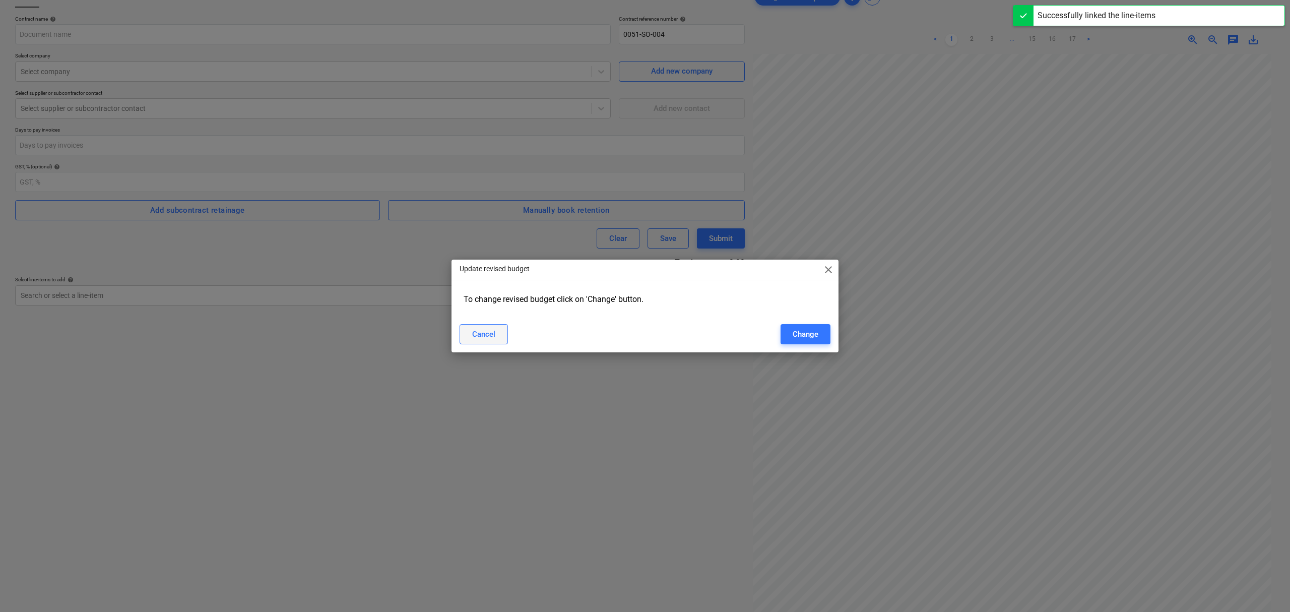 This screenshot has height=612, width=1290. What do you see at coordinates (1096, 16) in the screenshot?
I see `div: Successfully linked the line-items` at bounding box center [1096, 16].